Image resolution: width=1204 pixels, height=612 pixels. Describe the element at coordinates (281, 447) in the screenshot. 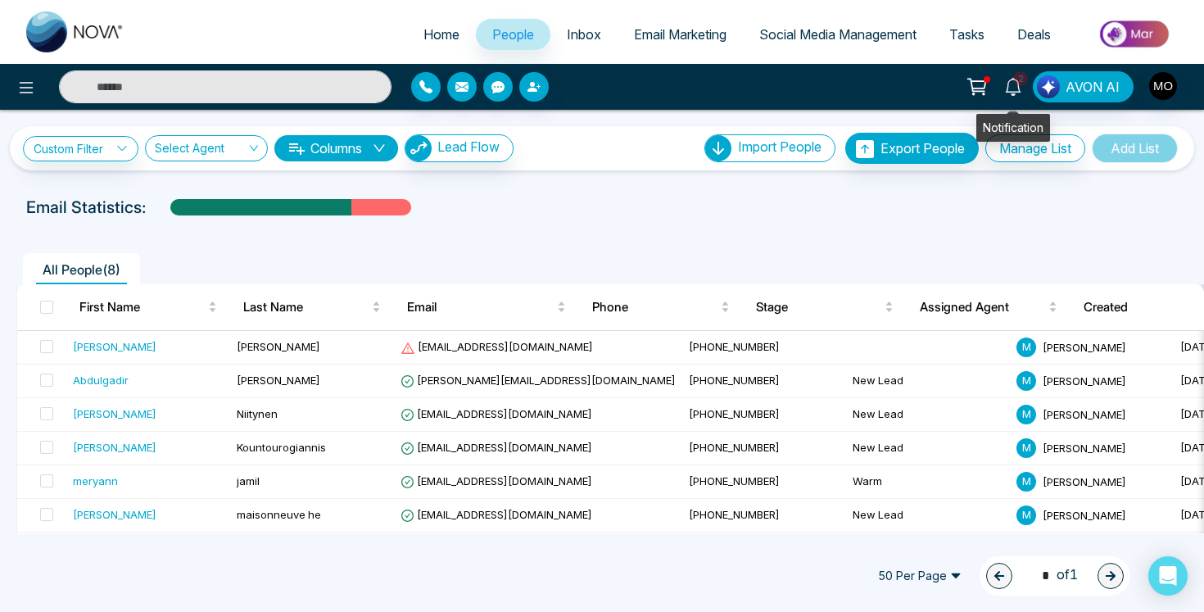

I see `span: Kountourogiannis` at that location.